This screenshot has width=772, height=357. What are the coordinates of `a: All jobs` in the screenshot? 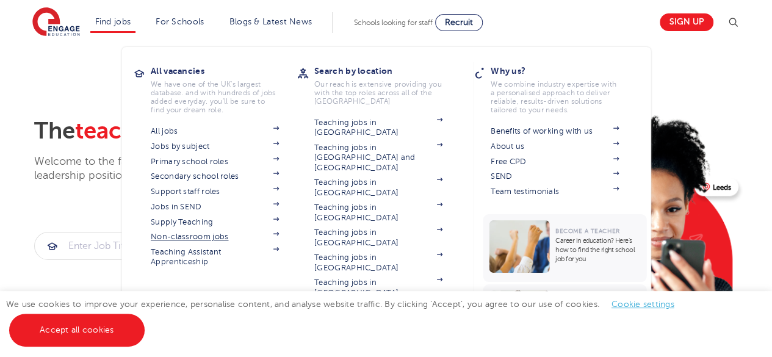 It's located at (215, 131).